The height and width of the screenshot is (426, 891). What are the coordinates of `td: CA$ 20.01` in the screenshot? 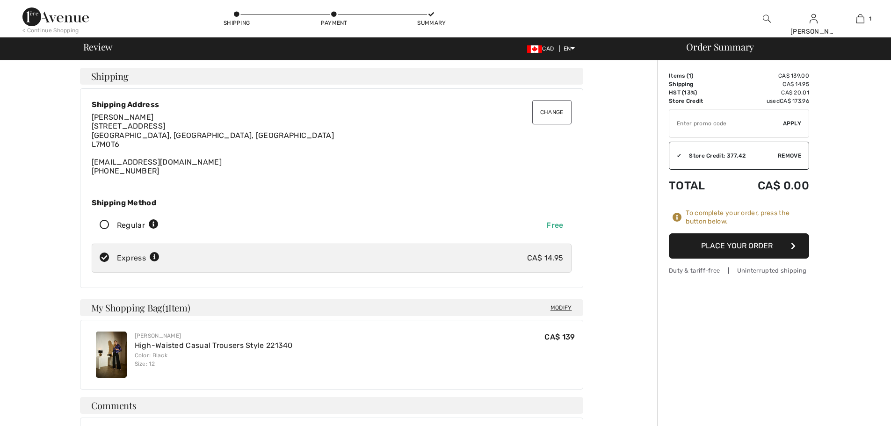 It's located at (768, 93).